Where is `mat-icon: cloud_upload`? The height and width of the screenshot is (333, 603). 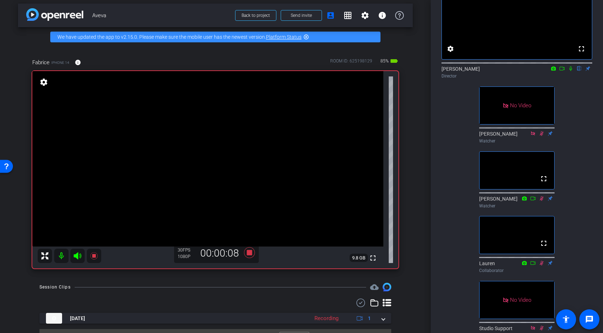 mat-icon: cloud_upload is located at coordinates (375, 287).